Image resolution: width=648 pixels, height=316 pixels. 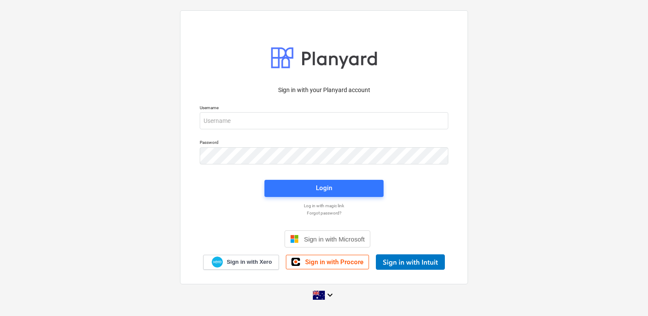 What do you see at coordinates (324, 189) in the screenshot?
I see `button: Login` at bounding box center [324, 189].